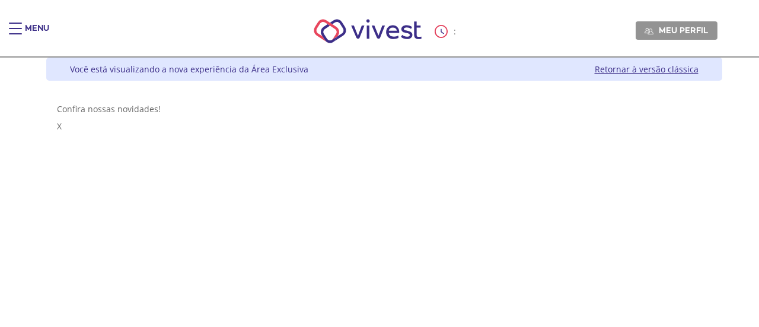 The width and height of the screenshot is (759, 327). What do you see at coordinates (384, 108) in the screenshot?
I see `div: Confira nossas novidades!` at bounding box center [384, 108].